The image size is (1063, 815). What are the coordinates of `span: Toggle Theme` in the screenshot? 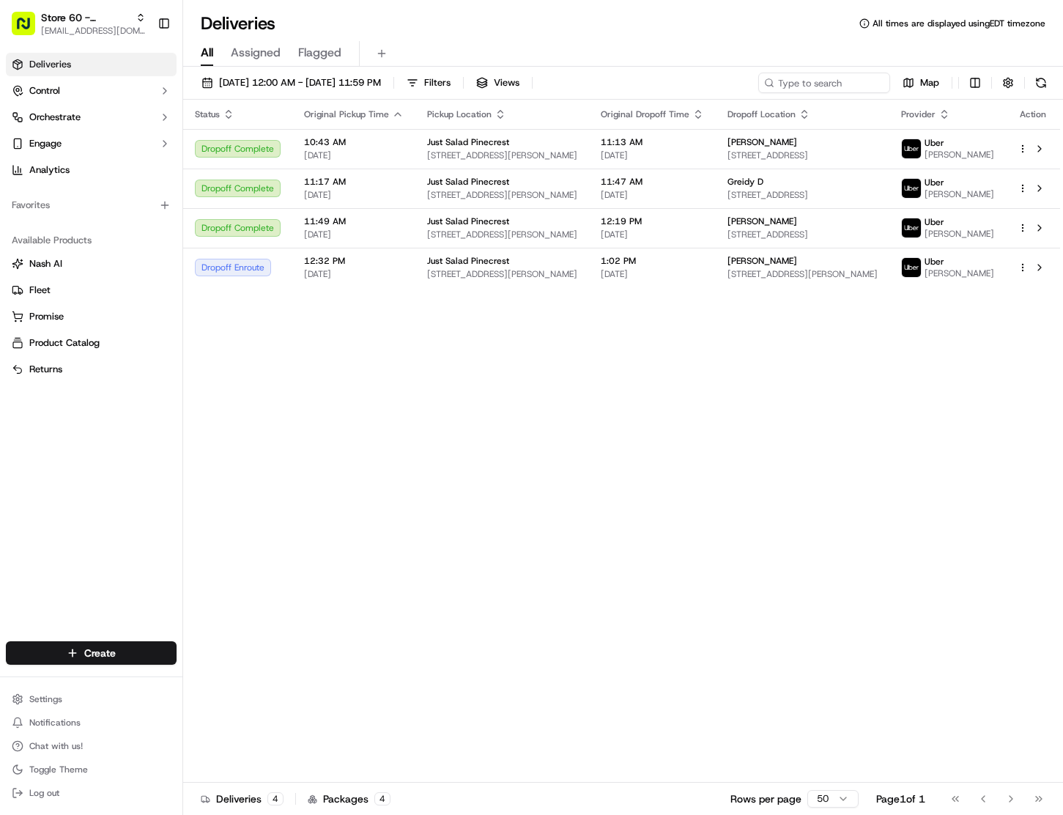 It's located at (59, 769).